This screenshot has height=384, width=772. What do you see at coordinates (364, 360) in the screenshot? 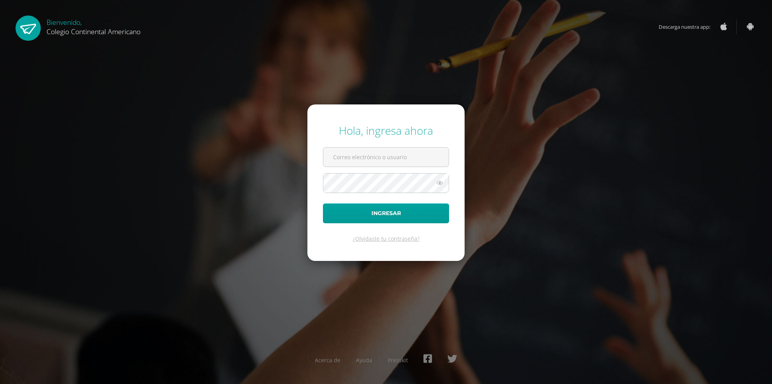
I see `a: Ayuda` at bounding box center [364, 360].